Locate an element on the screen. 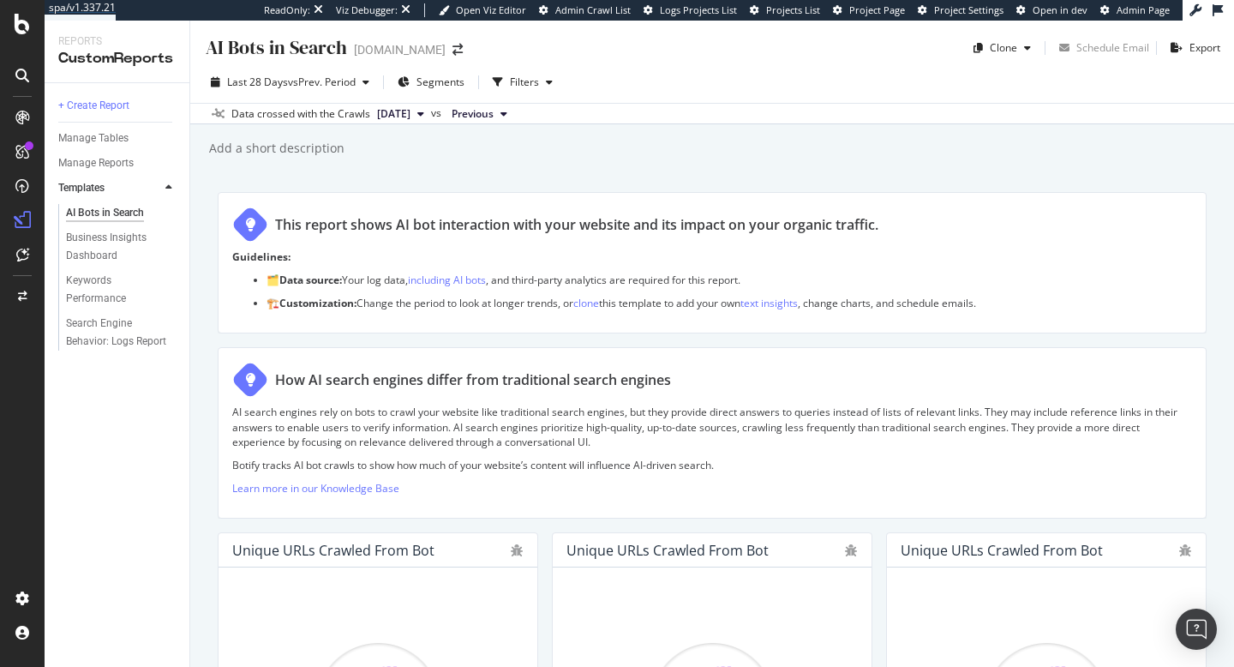 This screenshot has width=1234, height=667. div: ReadOnly: is located at coordinates (287, 10).